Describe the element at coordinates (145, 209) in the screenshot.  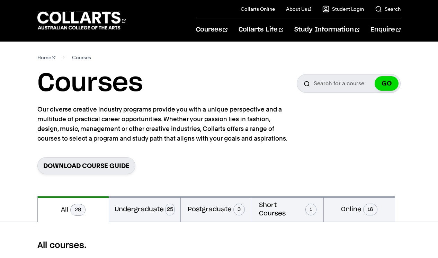
I see `button: Undergraduate25` at that location.